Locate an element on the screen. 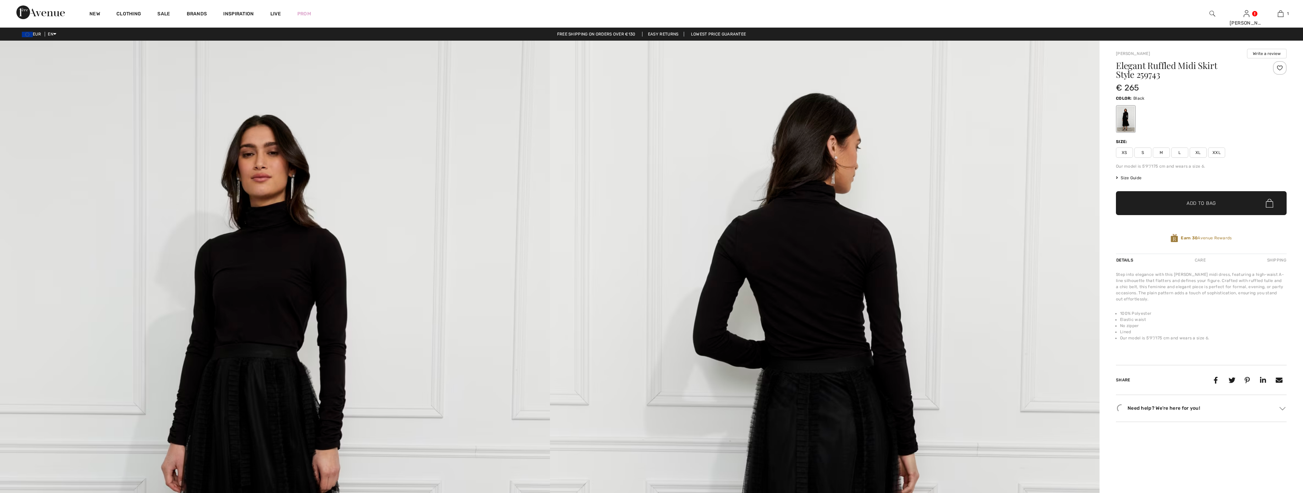  div: Black is located at coordinates (1126, 119).